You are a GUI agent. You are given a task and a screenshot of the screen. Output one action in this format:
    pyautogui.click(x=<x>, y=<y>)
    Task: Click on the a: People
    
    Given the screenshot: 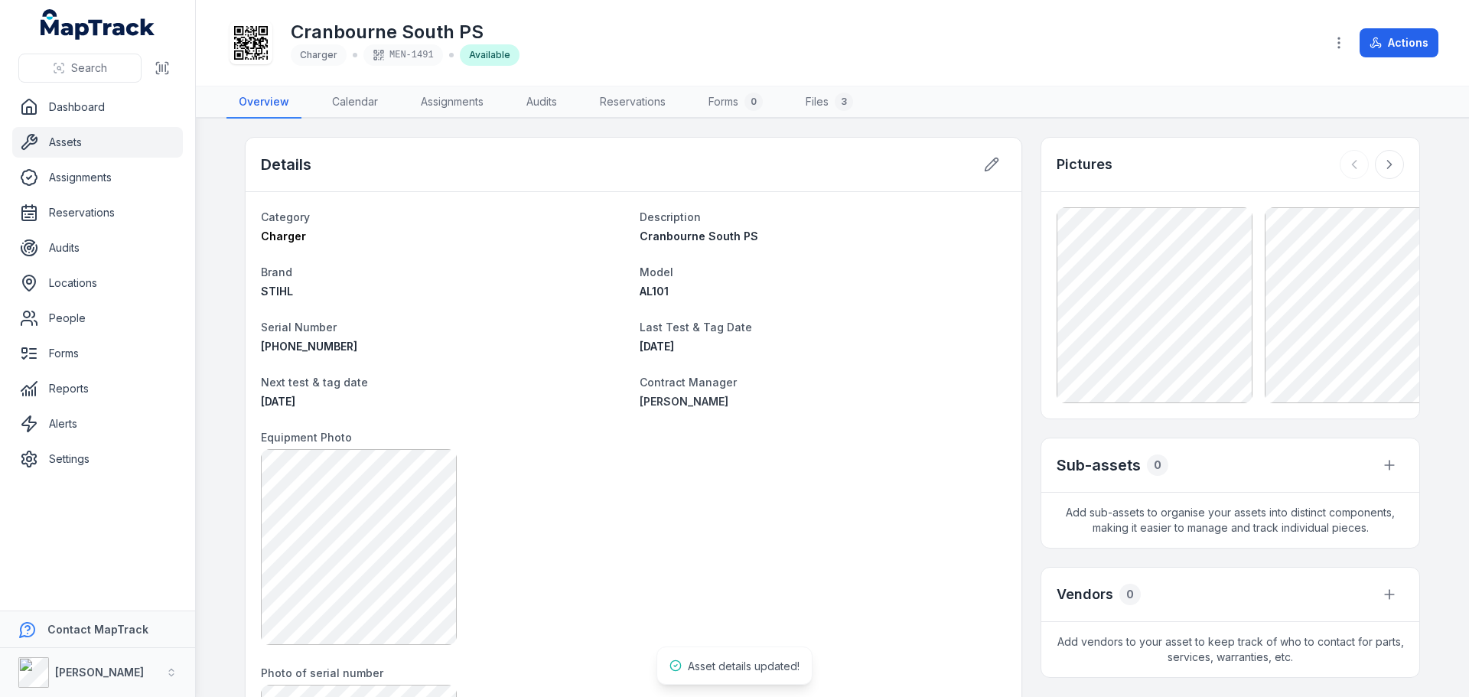 What is the action you would take?
    pyautogui.click(x=97, y=318)
    